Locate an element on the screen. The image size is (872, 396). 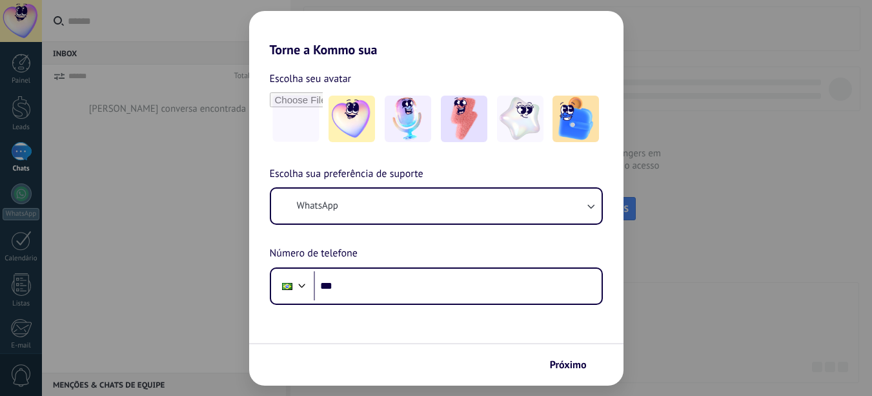
span: WhatsApp is located at coordinates (317, 206).